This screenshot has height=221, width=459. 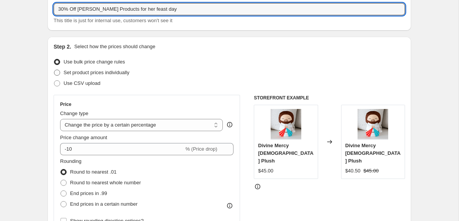 What do you see at coordinates (93, 172) in the screenshot?
I see `span: Round to nearest .01` at bounding box center [93, 172].